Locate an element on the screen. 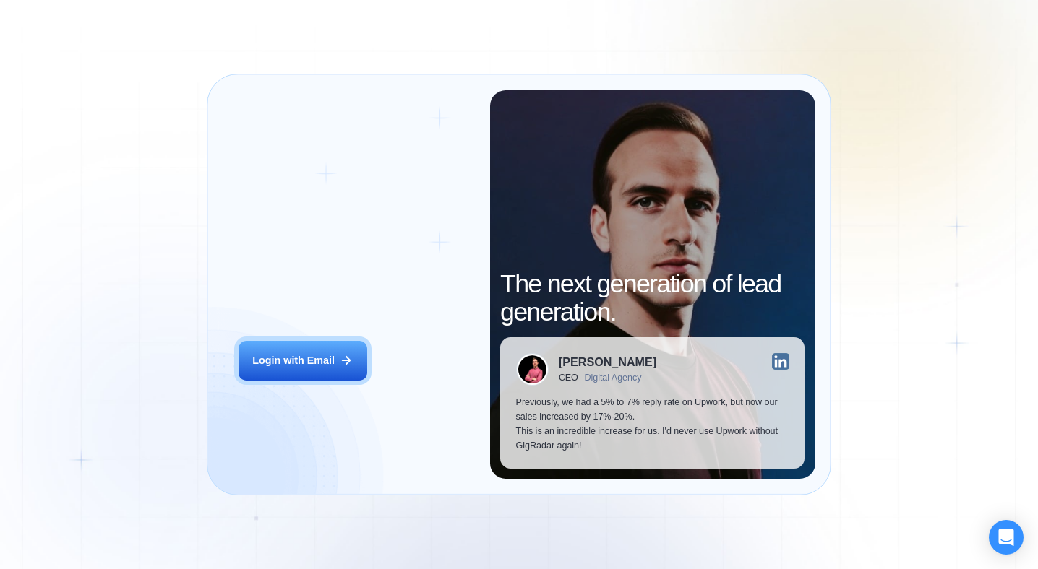  h2: The next generation of lead generation. is located at coordinates (652, 298).